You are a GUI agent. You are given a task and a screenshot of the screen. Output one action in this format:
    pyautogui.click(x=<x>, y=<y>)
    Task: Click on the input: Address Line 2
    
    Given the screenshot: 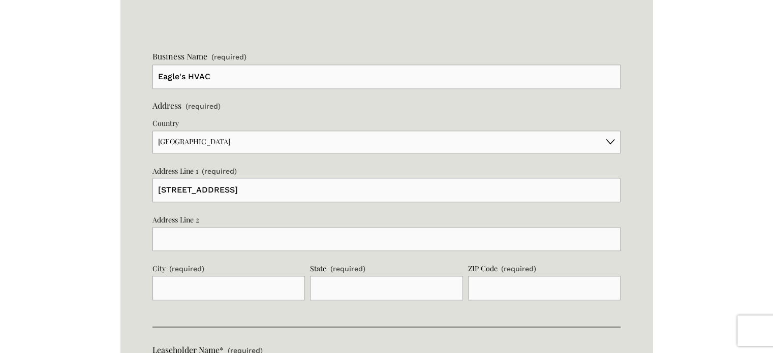 What is the action you would take?
    pyautogui.click(x=386, y=239)
    